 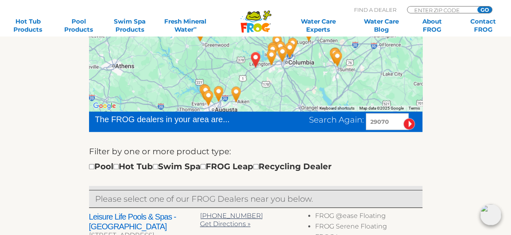 What do you see at coordinates (204, 92) in the screenshot?
I see `div: Pete Alewine Pool & Spa - Evans - 47 miles away.` at bounding box center [204, 92].